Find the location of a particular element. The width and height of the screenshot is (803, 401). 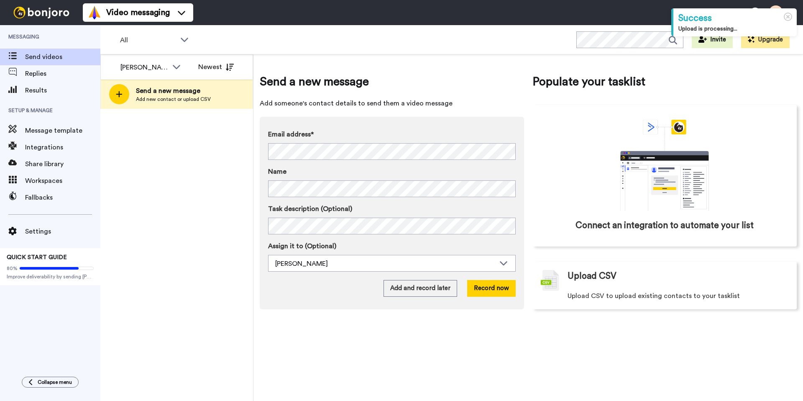

span: Workspaces is located at coordinates (63, 181).